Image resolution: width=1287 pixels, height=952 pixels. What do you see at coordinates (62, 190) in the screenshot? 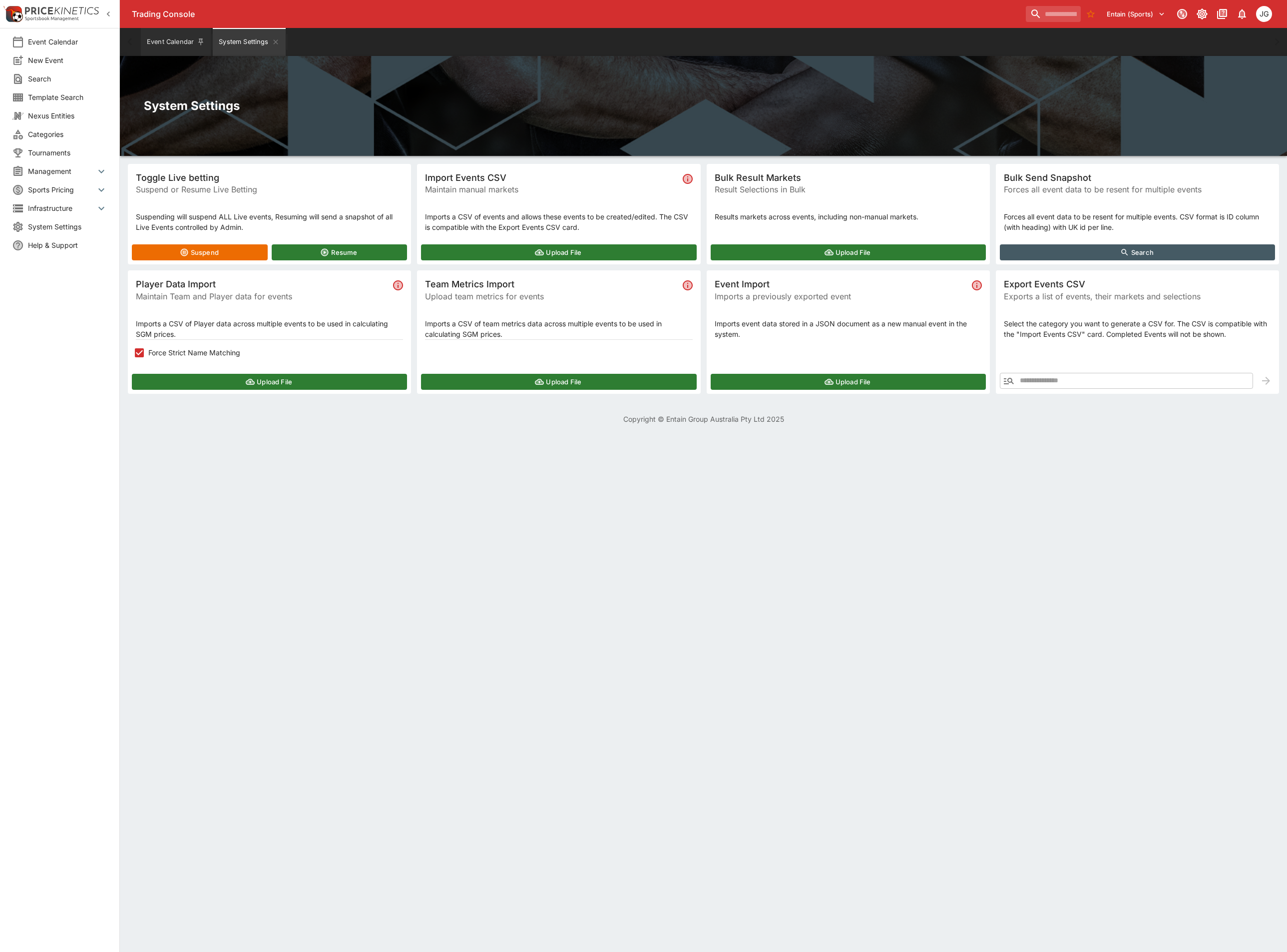
I see `span: Sports Pricing` at bounding box center [62, 190].